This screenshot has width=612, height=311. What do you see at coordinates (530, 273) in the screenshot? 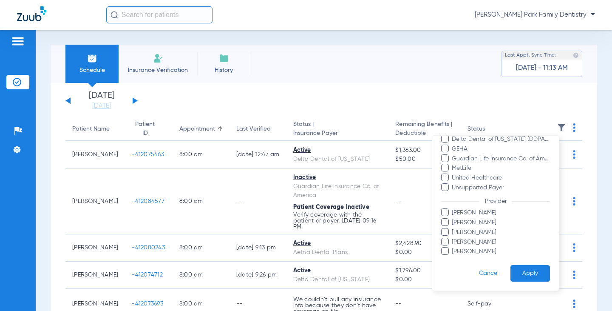
I see `button: Apply` at bounding box center [530, 273].